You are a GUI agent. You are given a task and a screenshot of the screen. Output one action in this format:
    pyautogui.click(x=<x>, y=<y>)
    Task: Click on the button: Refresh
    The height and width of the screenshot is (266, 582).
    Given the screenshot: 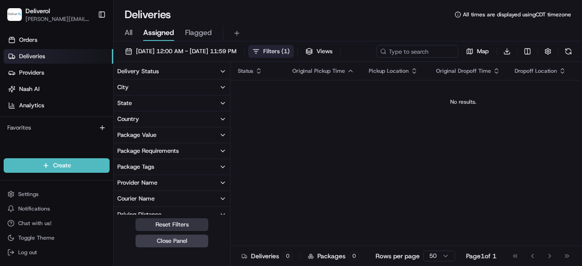 What is the action you would take?
    pyautogui.click(x=568, y=51)
    